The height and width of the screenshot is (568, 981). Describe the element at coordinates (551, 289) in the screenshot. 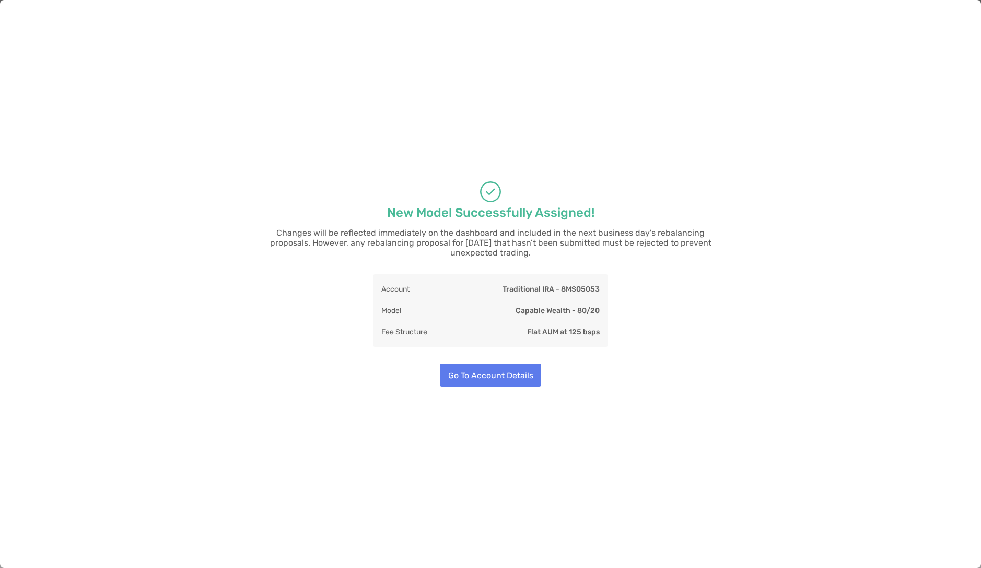

I see `p: Traditional IRA - 8MS05053` at that location.